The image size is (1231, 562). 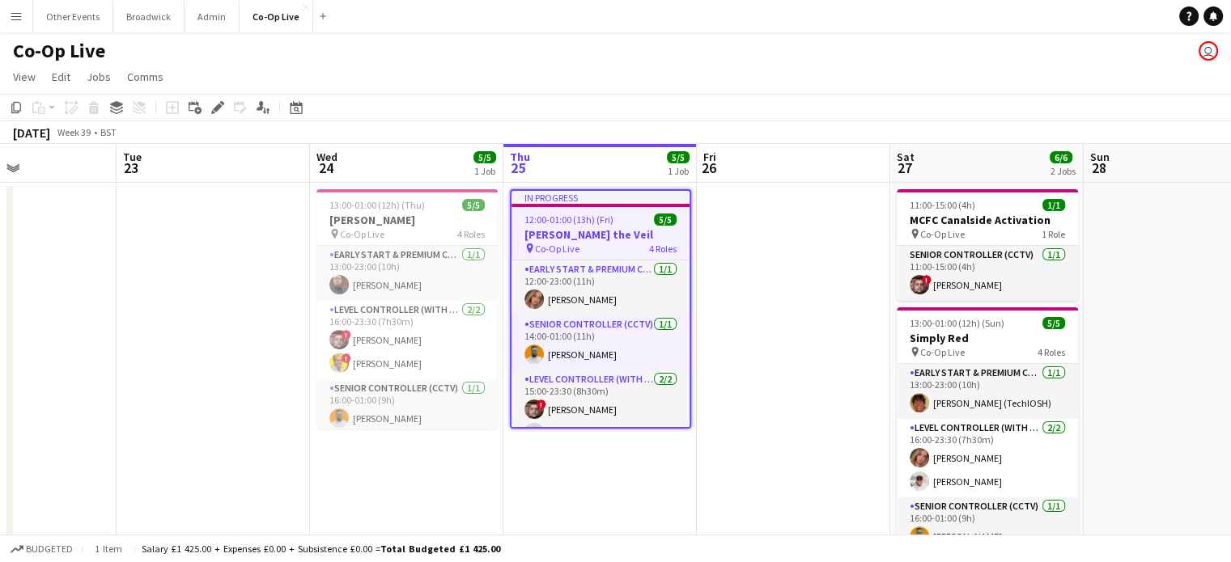 I want to click on span: 1/1, so click(x=1053, y=205).